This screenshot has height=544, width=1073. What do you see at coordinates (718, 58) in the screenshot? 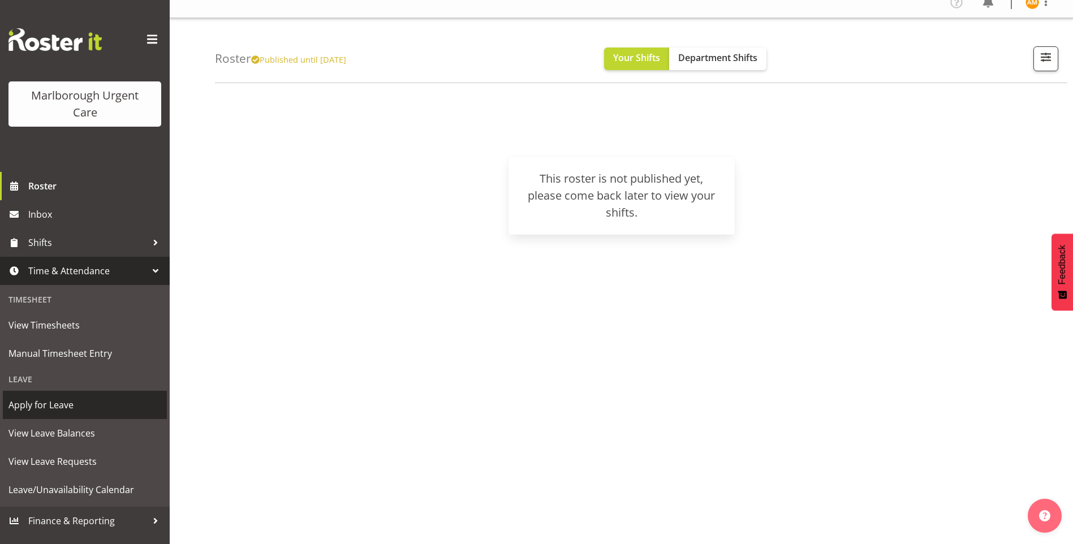
I see `span: Department Shifts` at bounding box center [718, 58].